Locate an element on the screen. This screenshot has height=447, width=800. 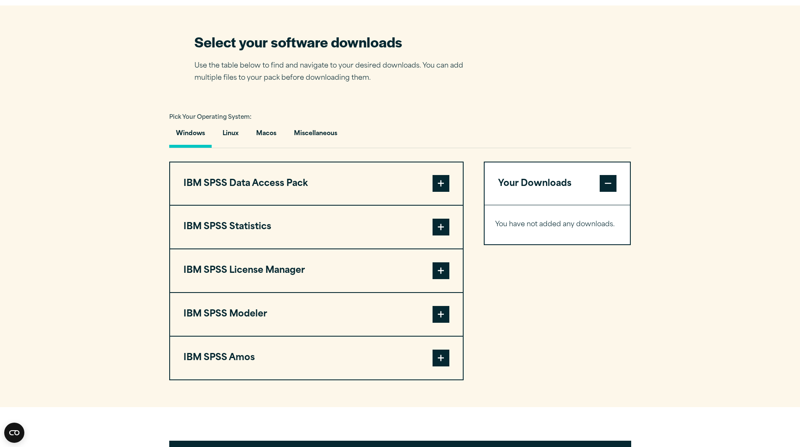
button: Linux is located at coordinates (231, 136).